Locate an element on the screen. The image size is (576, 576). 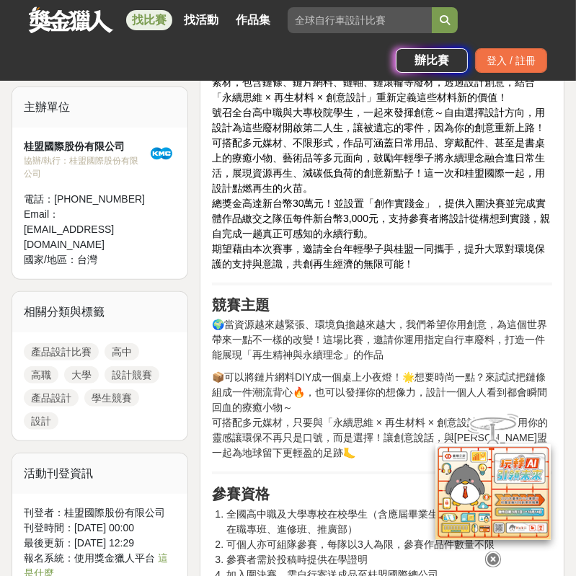
span: 本次「鏈」出不一樣的未來｜桂盟國際廢材設計競賽，以腳踏車廢材為主要素材，包含鏈條、鏈片網料、鏈軸、鏈滾輪等廢材，透過設計創意，結合「永續思維 × 再生材料 × 創意設計」重新定義這些材料新的價值！ is located at coordinates (379, 82).